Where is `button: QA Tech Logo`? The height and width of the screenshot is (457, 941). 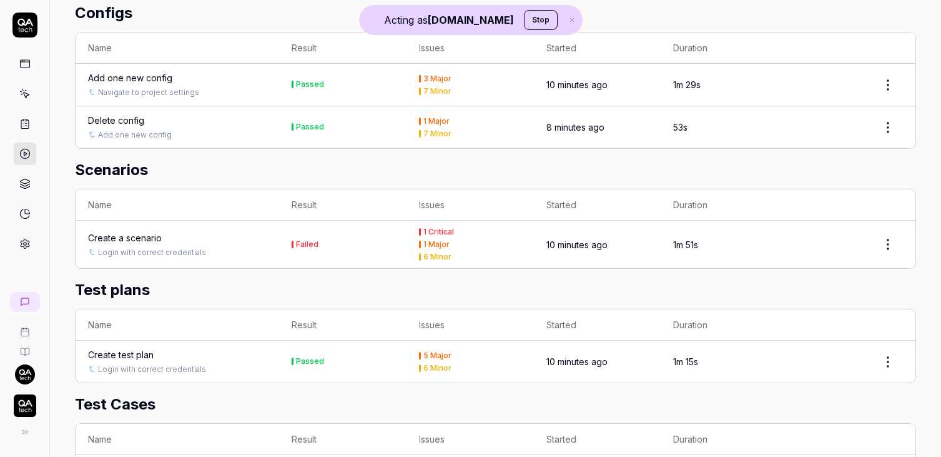
button: QA Tech Logo is located at coordinates (24, 402).